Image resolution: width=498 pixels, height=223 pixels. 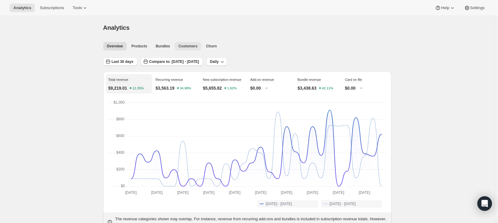 I want to click on span: New subscription revenue, so click(x=222, y=79).